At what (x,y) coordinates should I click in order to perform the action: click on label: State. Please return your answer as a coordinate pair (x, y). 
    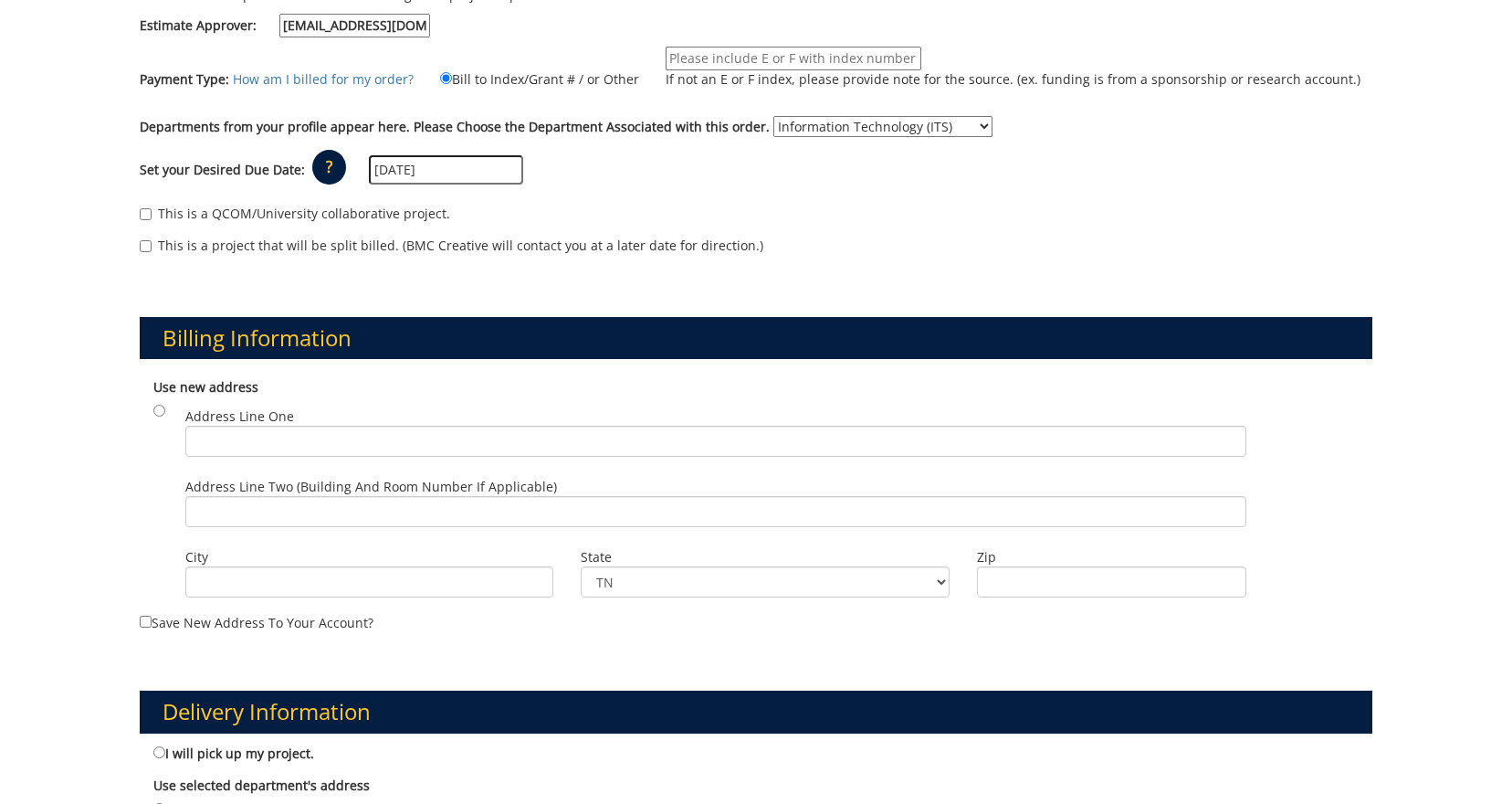
    Looking at the image, I should click on (764, 557).